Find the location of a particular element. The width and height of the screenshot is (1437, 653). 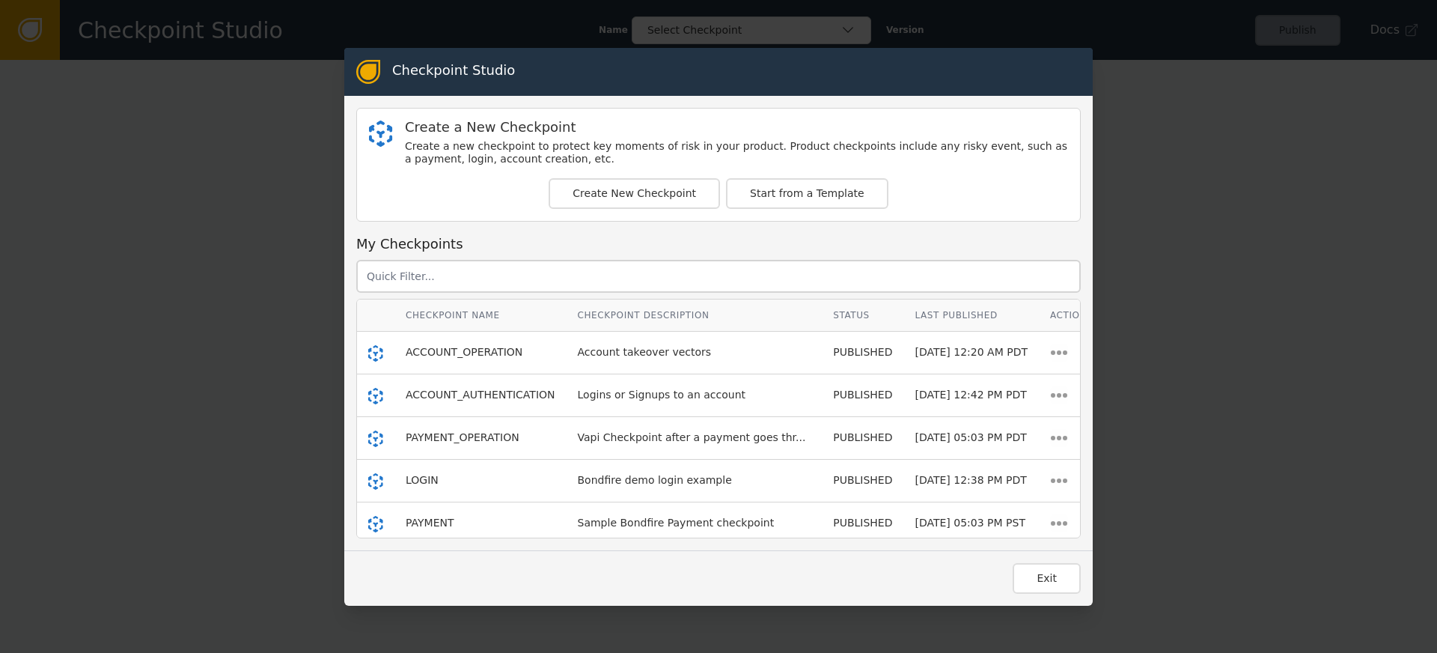

span: Logins or Signups to an account is located at coordinates (662, 394).